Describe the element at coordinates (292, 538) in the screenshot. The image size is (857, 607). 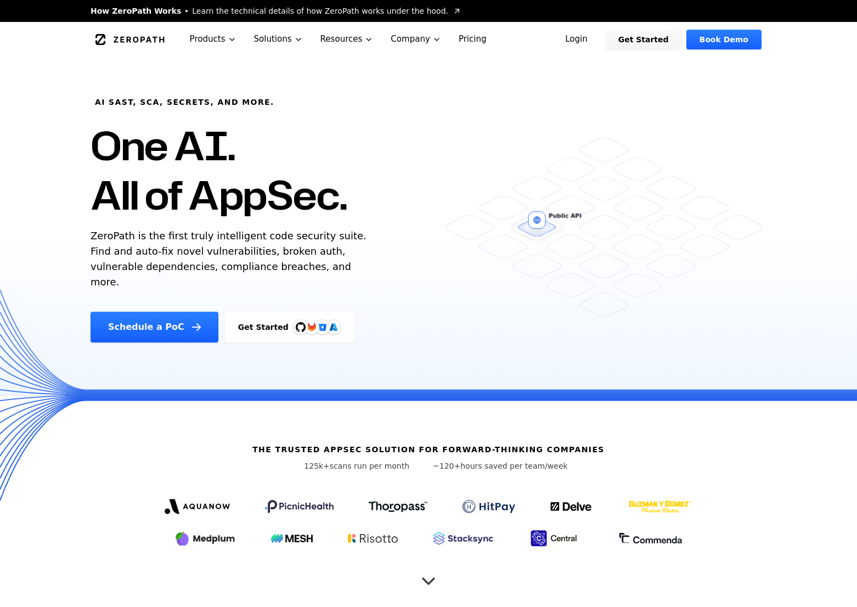
I see `img: Mesh` at that location.